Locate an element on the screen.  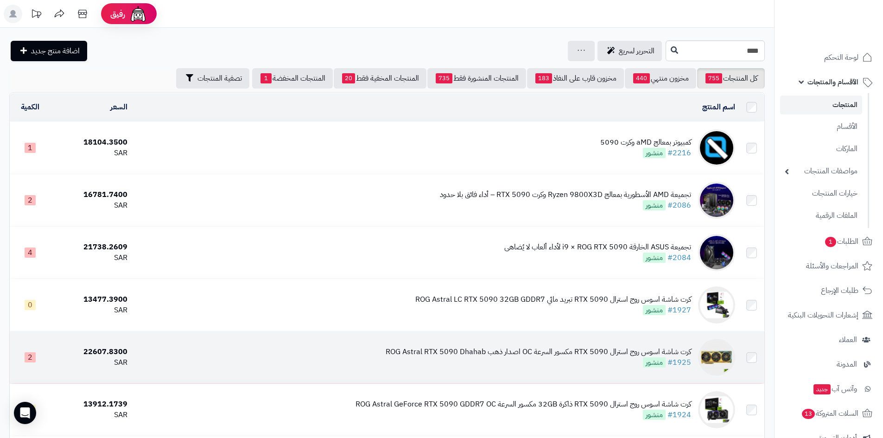
div: 13477.3900 is located at coordinates (91, 299).